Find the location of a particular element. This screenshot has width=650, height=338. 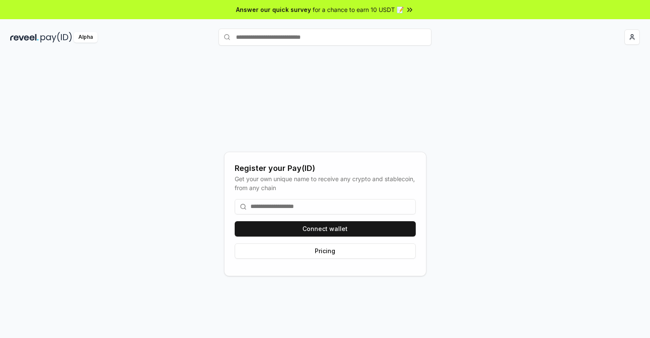

img: reveel_dark is located at coordinates (24, 37).